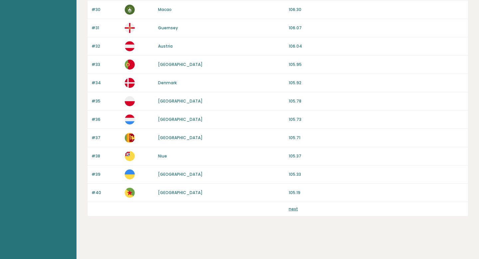 The width and height of the screenshot is (479, 259). I want to click on p: 105.71, so click(376, 138).